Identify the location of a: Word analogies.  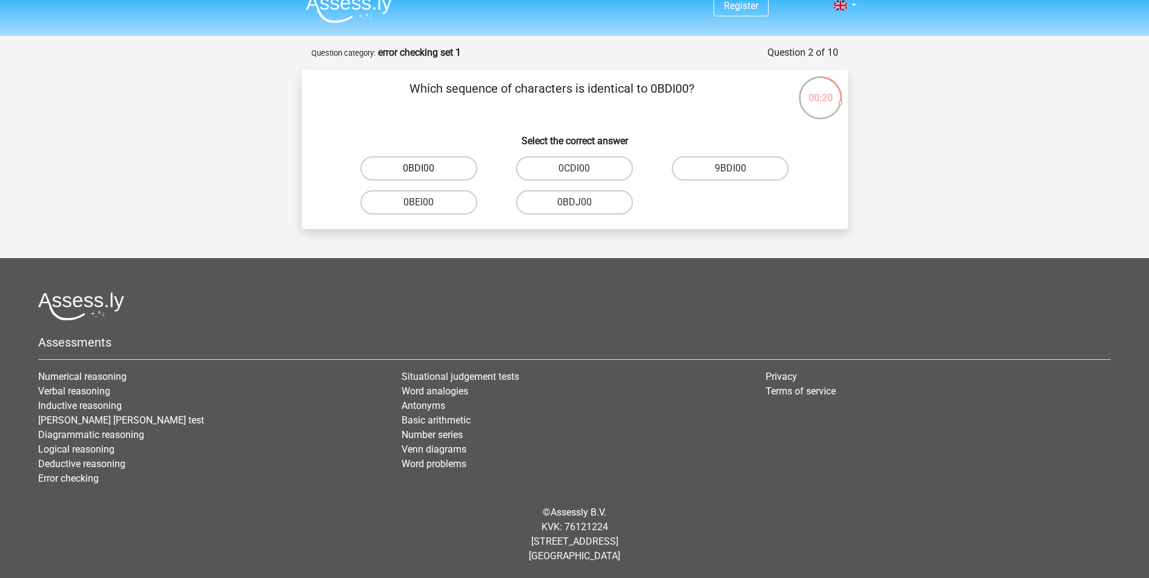
(435, 391).